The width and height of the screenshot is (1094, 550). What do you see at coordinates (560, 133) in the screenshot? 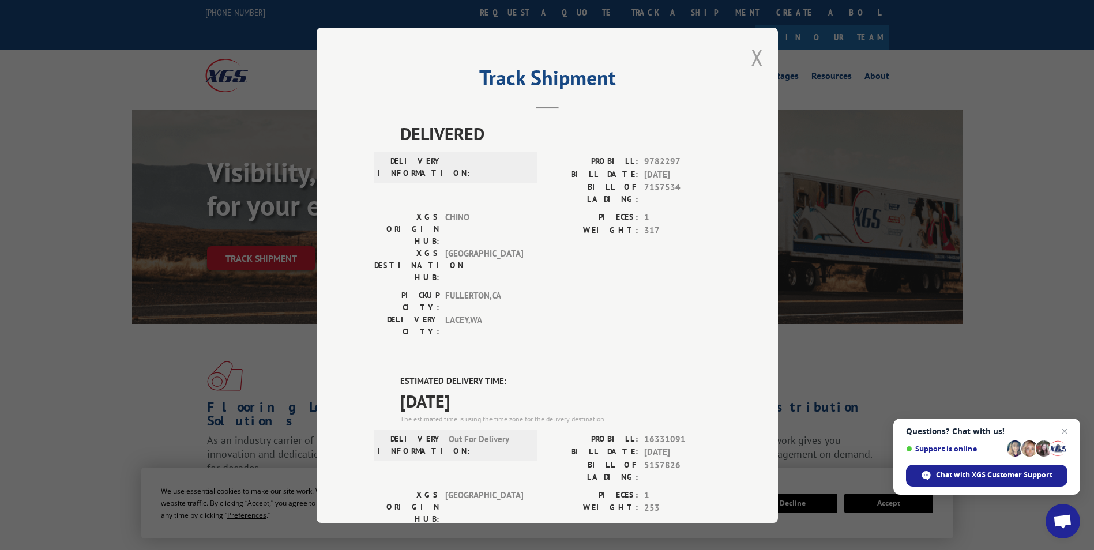
I see `span: DELIVERED` at bounding box center [560, 133].